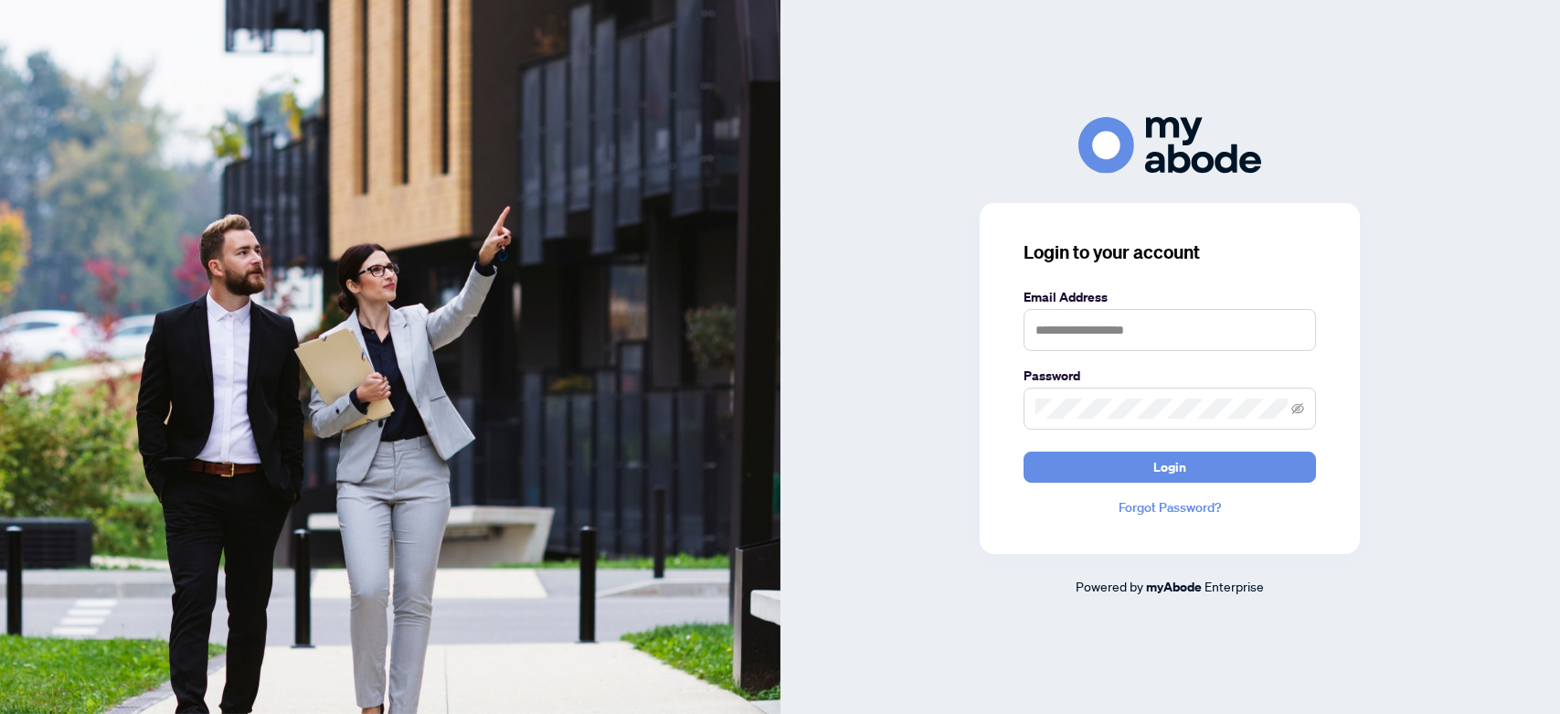  What do you see at coordinates (1170, 144) in the screenshot?
I see `img: ma-logo` at bounding box center [1170, 144].